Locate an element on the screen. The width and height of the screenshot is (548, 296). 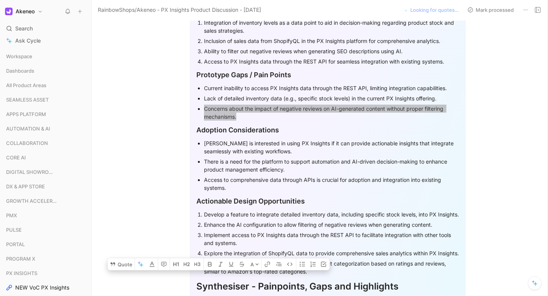
div: Lack of detailed inventory data (e.g., specific stock levels) in the current PX Insights offering. is located at coordinates (331, 98).